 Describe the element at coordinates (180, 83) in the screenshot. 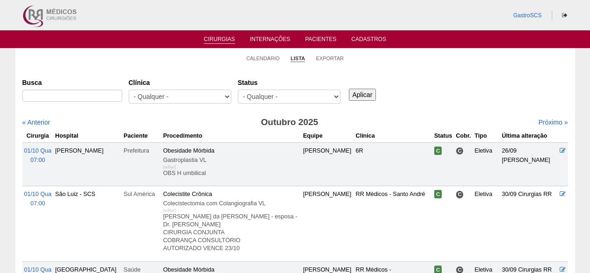

I see `label: Clínica` at that location.